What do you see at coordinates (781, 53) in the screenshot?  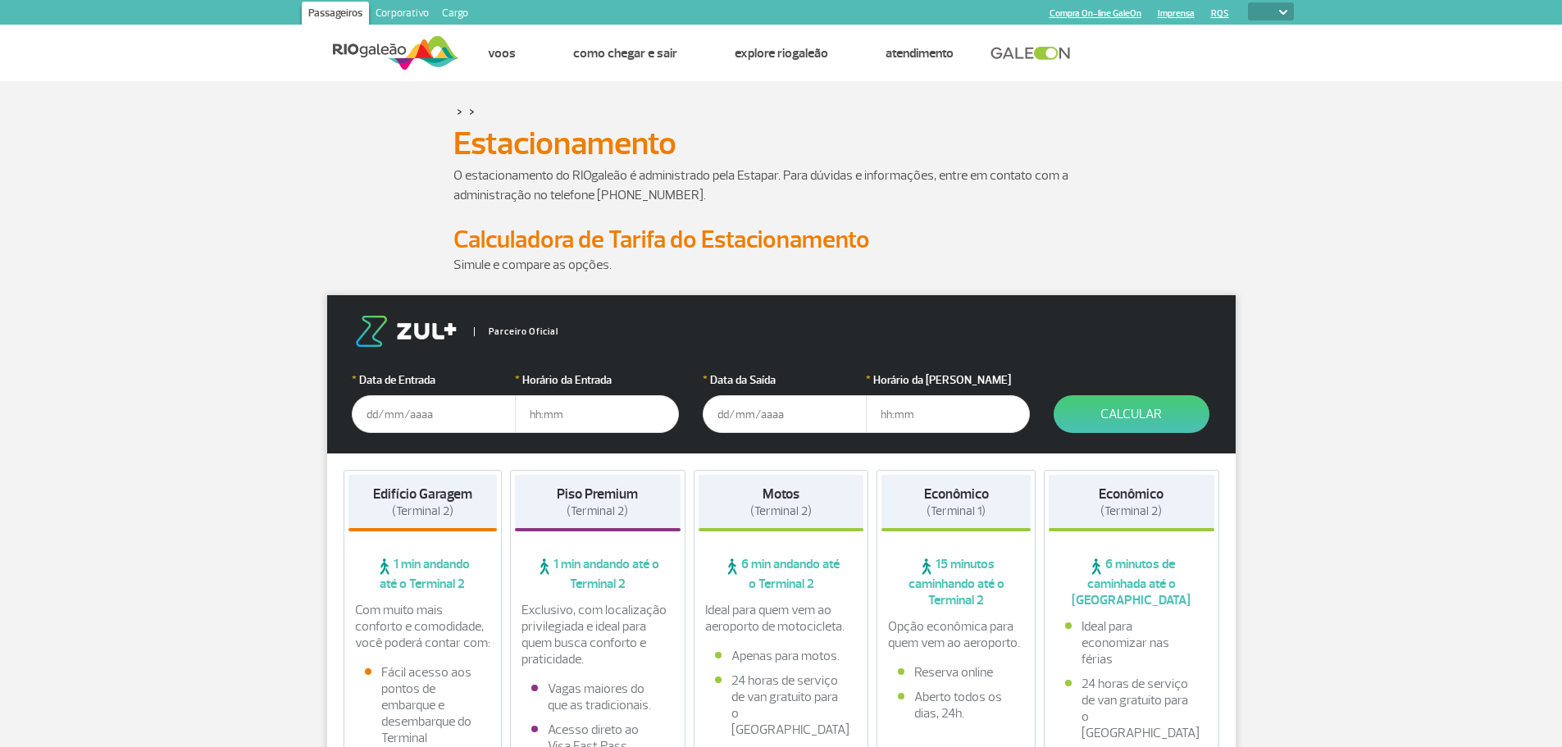 I see `a: Explore RIOgaleão` at bounding box center [781, 53].